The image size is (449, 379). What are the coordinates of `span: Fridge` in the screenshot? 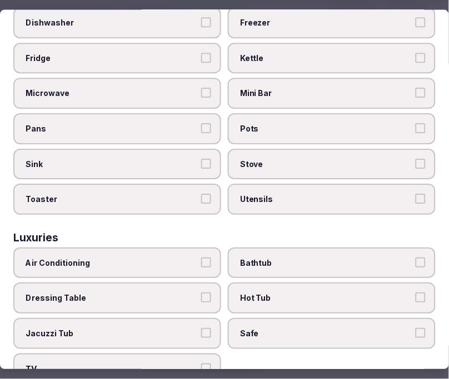 It's located at (112, 58).